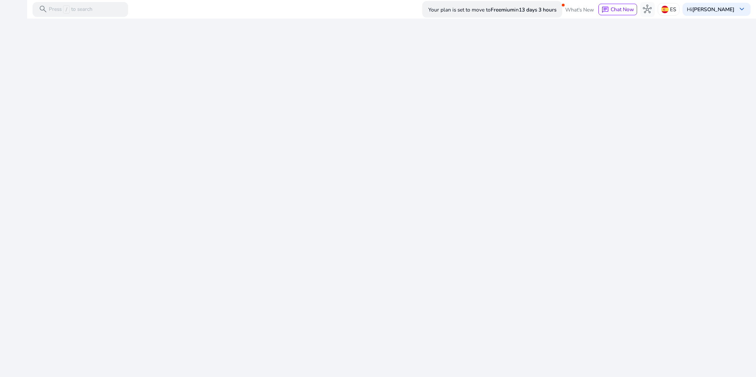 Image resolution: width=756 pixels, height=377 pixels. What do you see at coordinates (617, 9) in the screenshot?
I see `button: chatChat Now` at bounding box center [617, 9].